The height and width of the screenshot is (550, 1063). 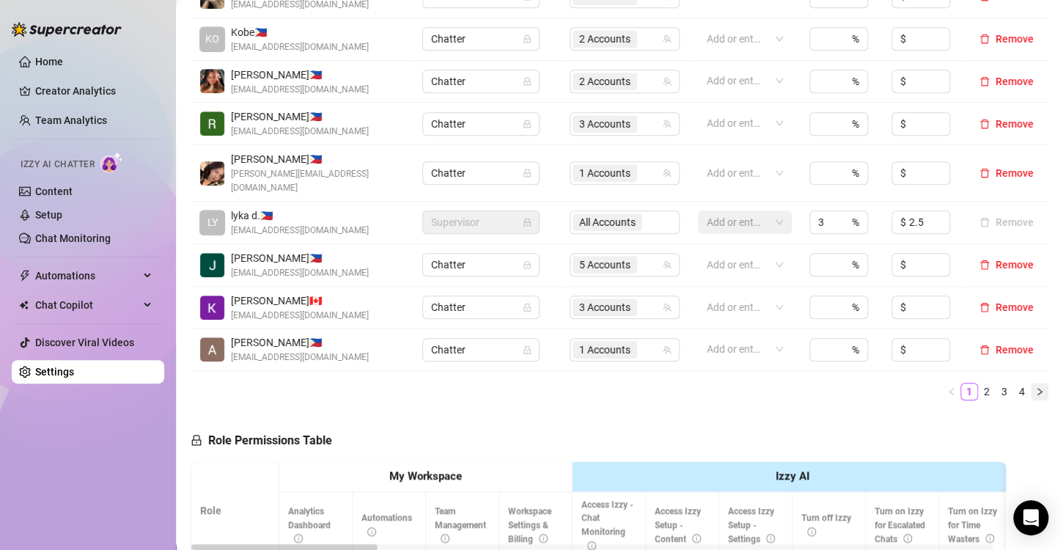 I want to click on a: 4, so click(x=1022, y=391).